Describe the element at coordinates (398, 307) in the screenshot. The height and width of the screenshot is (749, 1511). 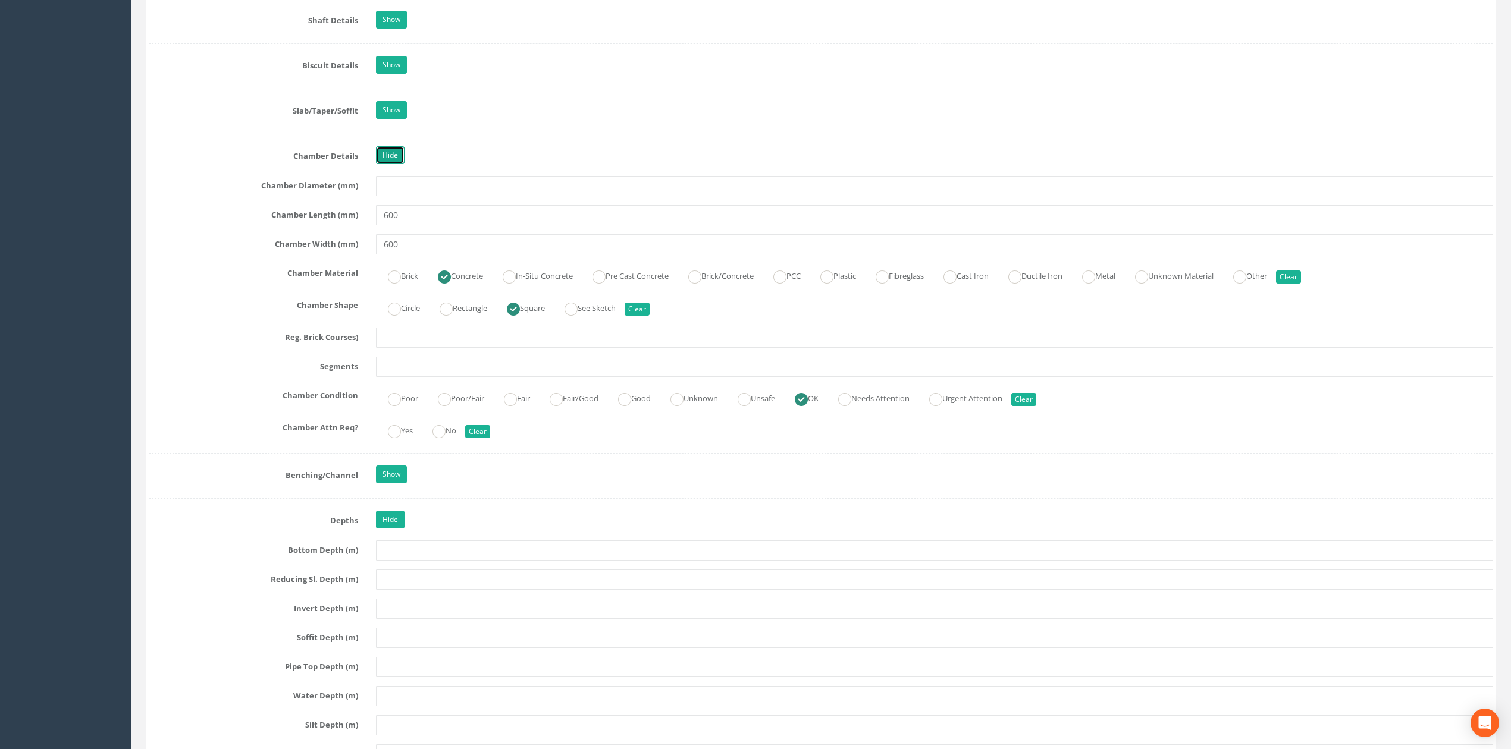
I see `label: Circle` at that location.